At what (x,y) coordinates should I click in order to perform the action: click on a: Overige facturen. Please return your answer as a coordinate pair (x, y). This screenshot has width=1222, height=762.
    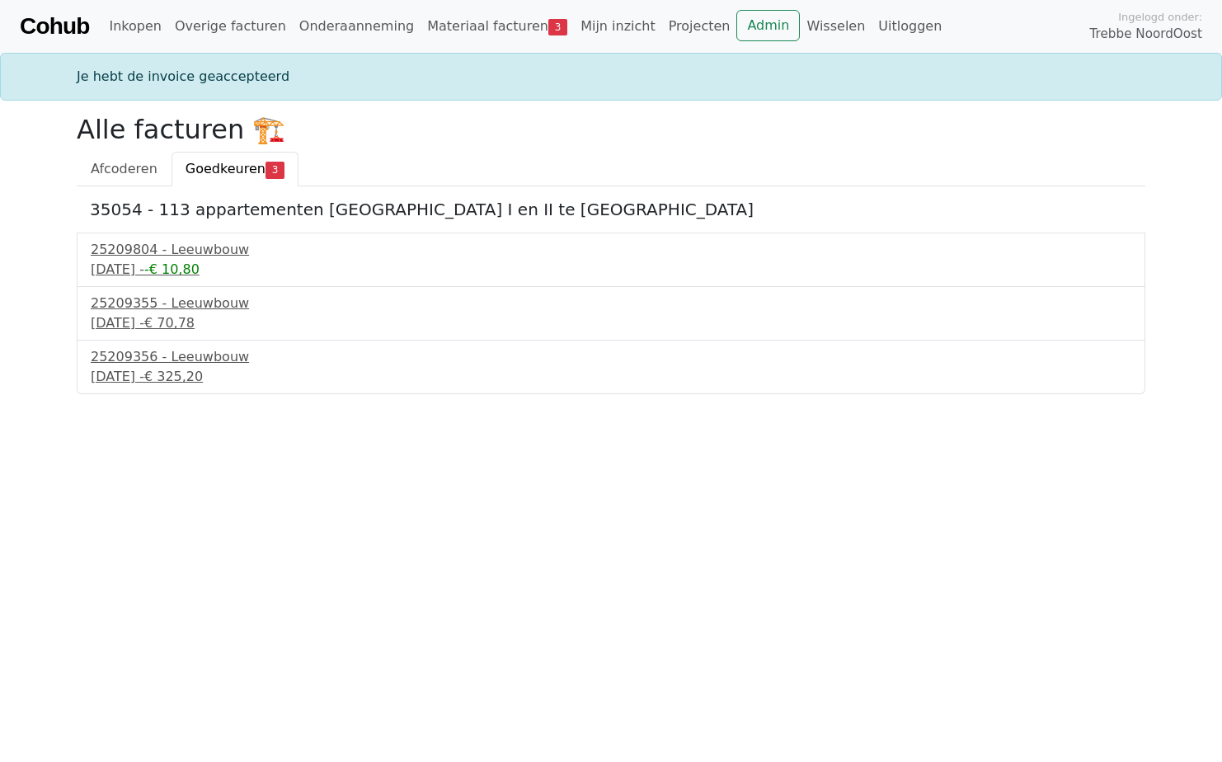
    Looking at the image, I should click on (230, 26).